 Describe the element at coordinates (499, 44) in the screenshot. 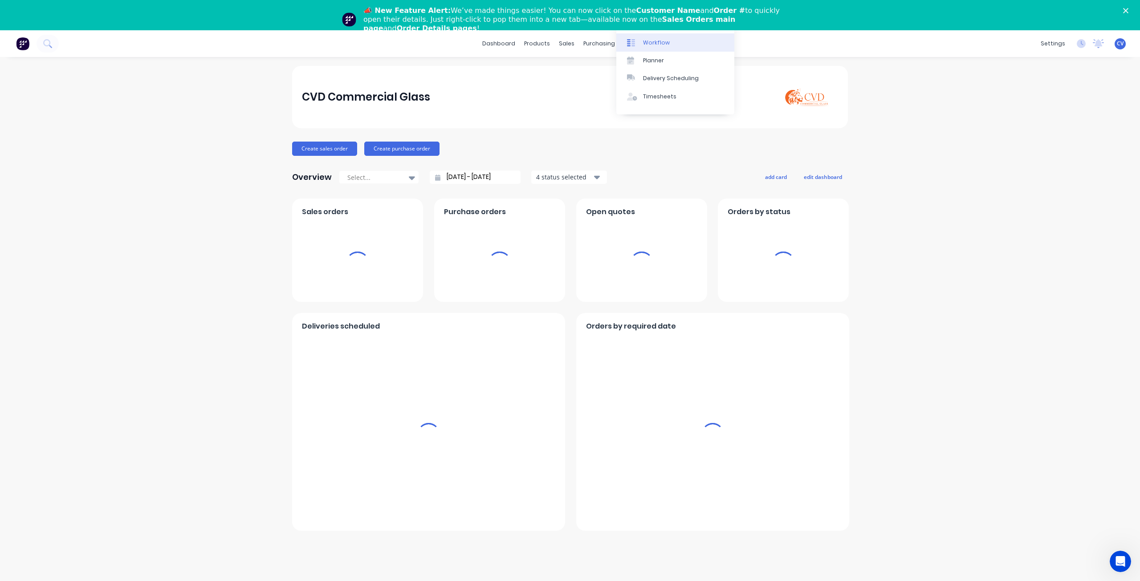

I see `a: dashboard` at that location.